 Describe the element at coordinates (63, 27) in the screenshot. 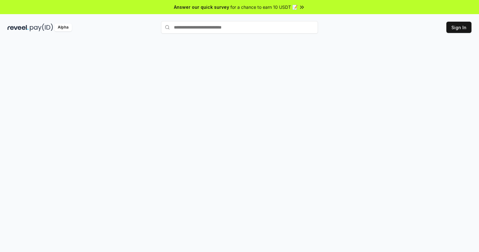

I see `div: Alpha` at that location.